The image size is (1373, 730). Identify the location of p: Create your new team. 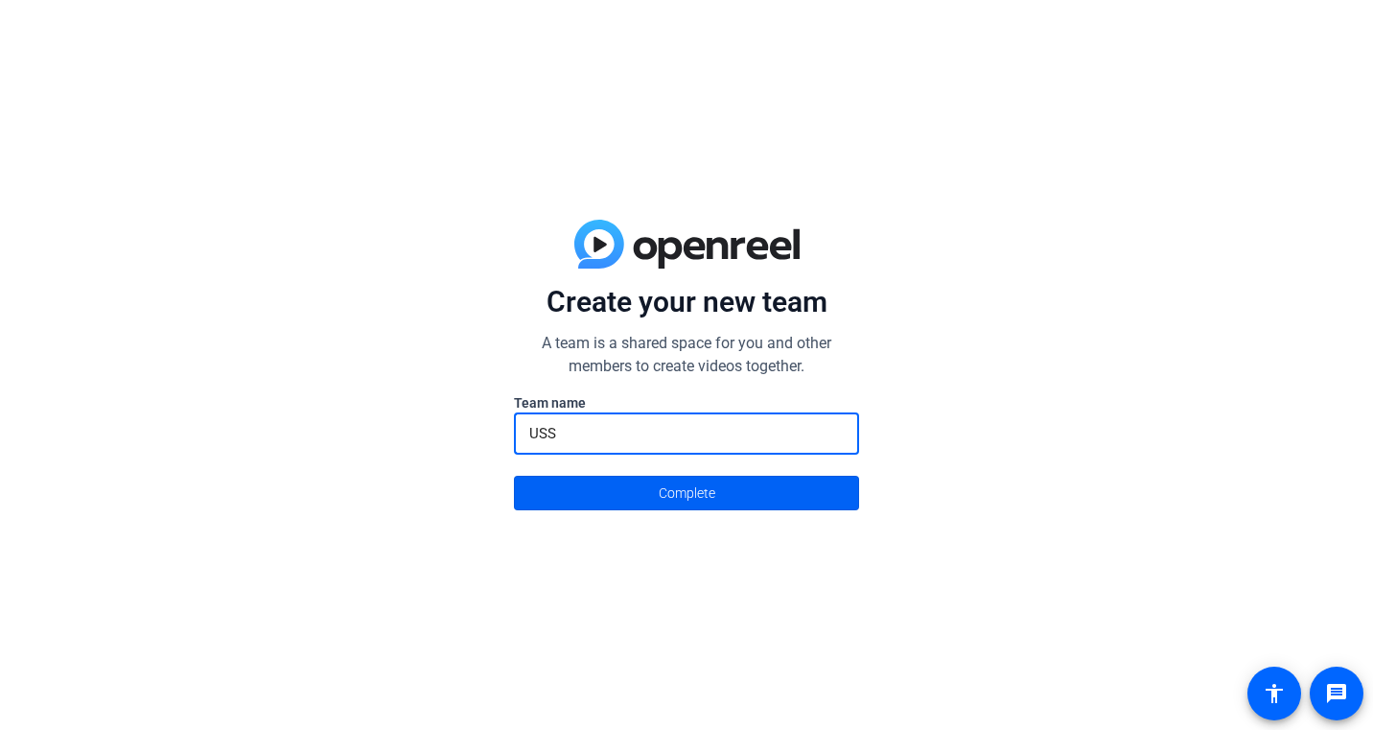
(686, 302).